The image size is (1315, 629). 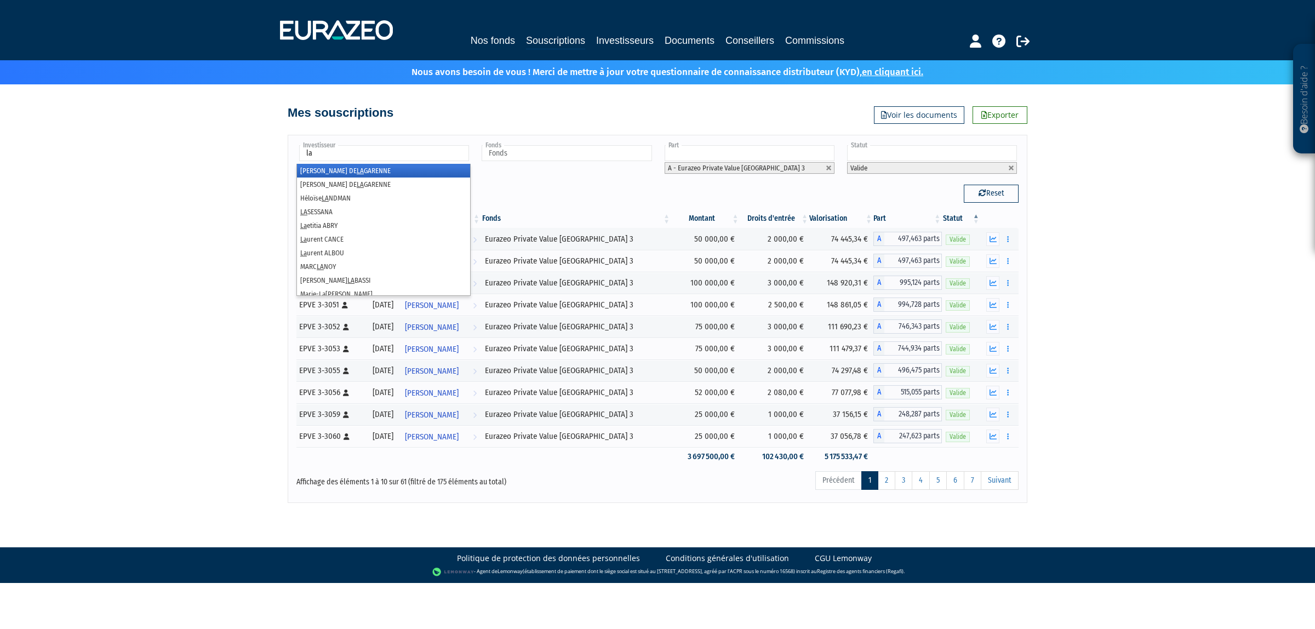 What do you see at coordinates (913, 283) in the screenshot?
I see `span: 995,124 parts` at bounding box center [913, 283].